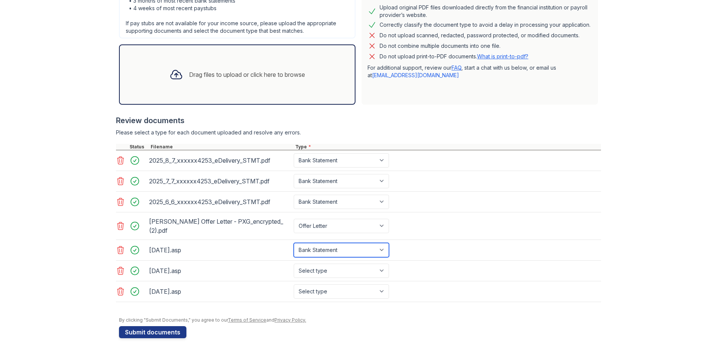  What do you see at coordinates (503, 56) in the screenshot?
I see `a: What is print-to-pdf?` at bounding box center [503, 56].